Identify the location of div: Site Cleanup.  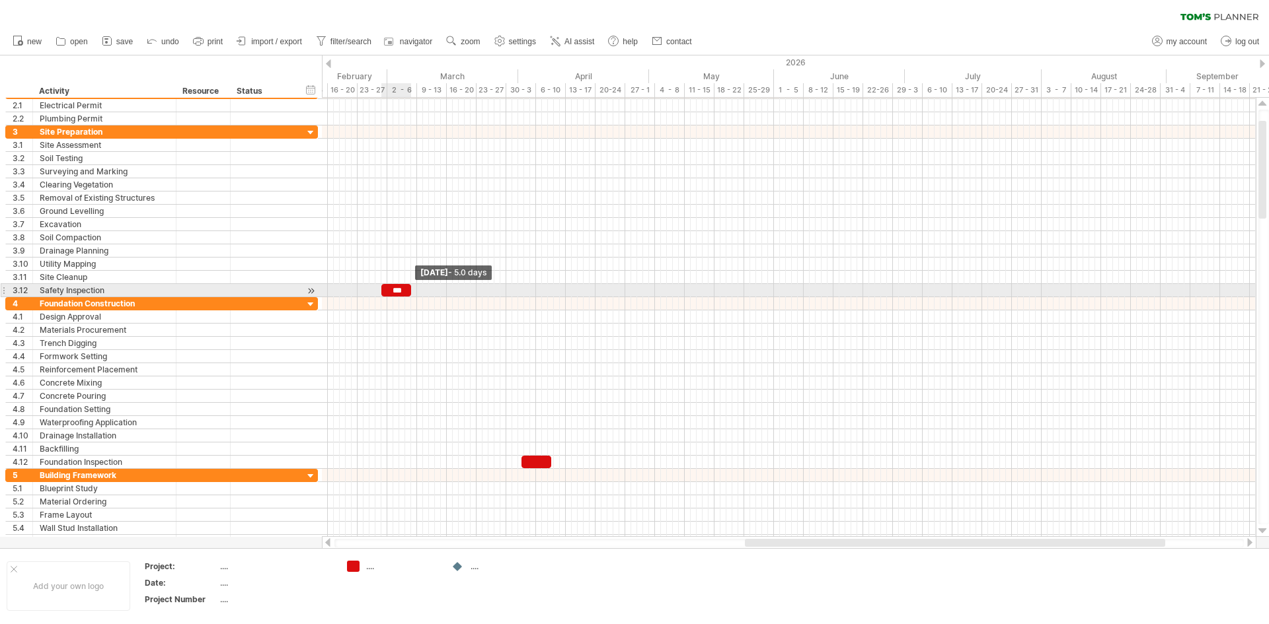
(104, 277).